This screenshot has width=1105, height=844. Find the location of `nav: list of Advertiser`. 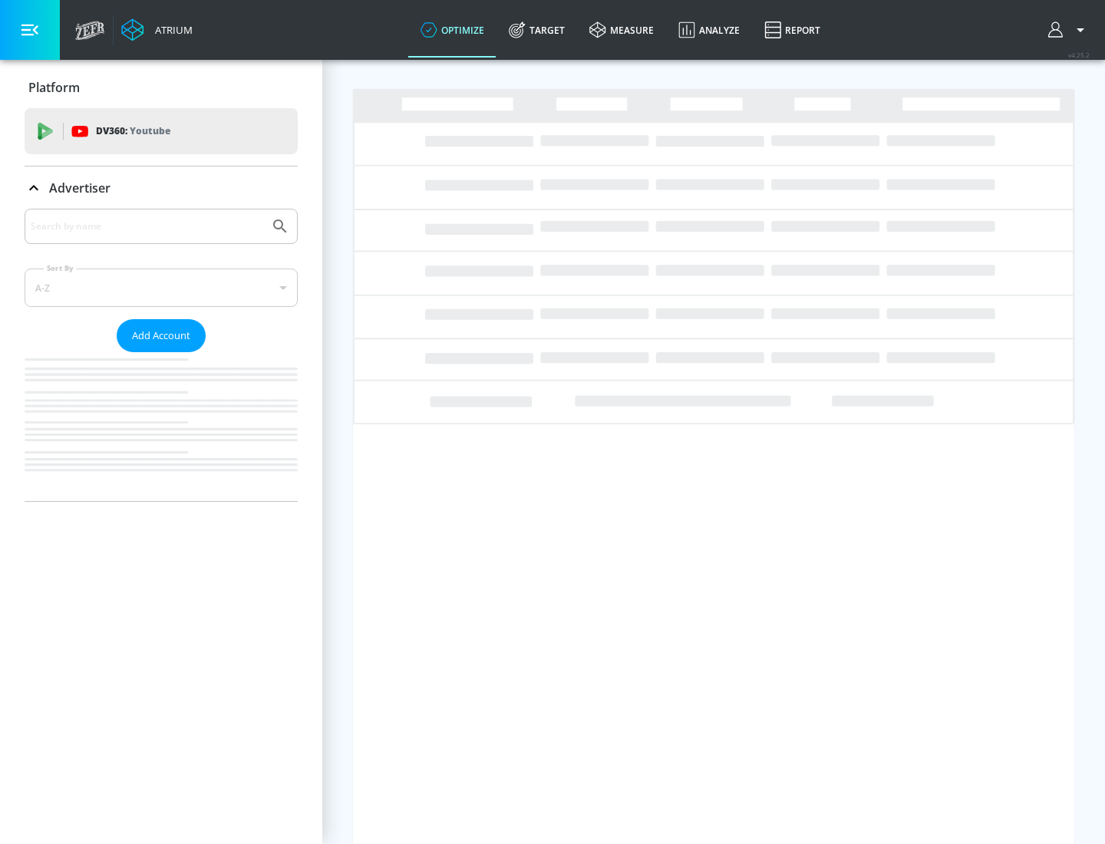

nav: list of Advertiser is located at coordinates (161, 427).